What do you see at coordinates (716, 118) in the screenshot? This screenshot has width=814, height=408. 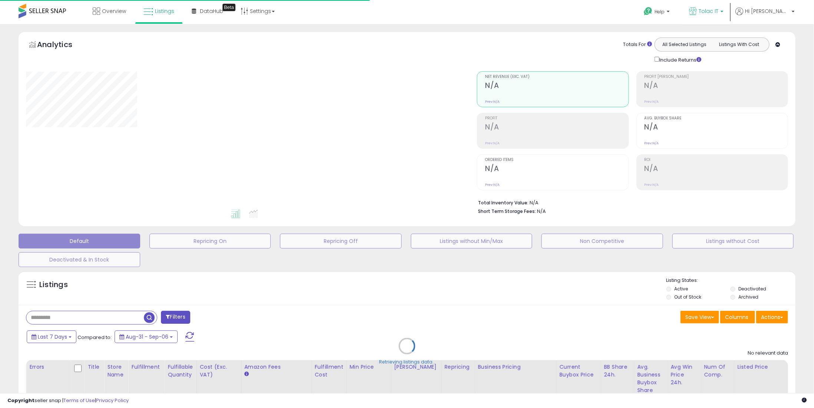 I see `span: Avg. Buybox Share` at bounding box center [716, 118].